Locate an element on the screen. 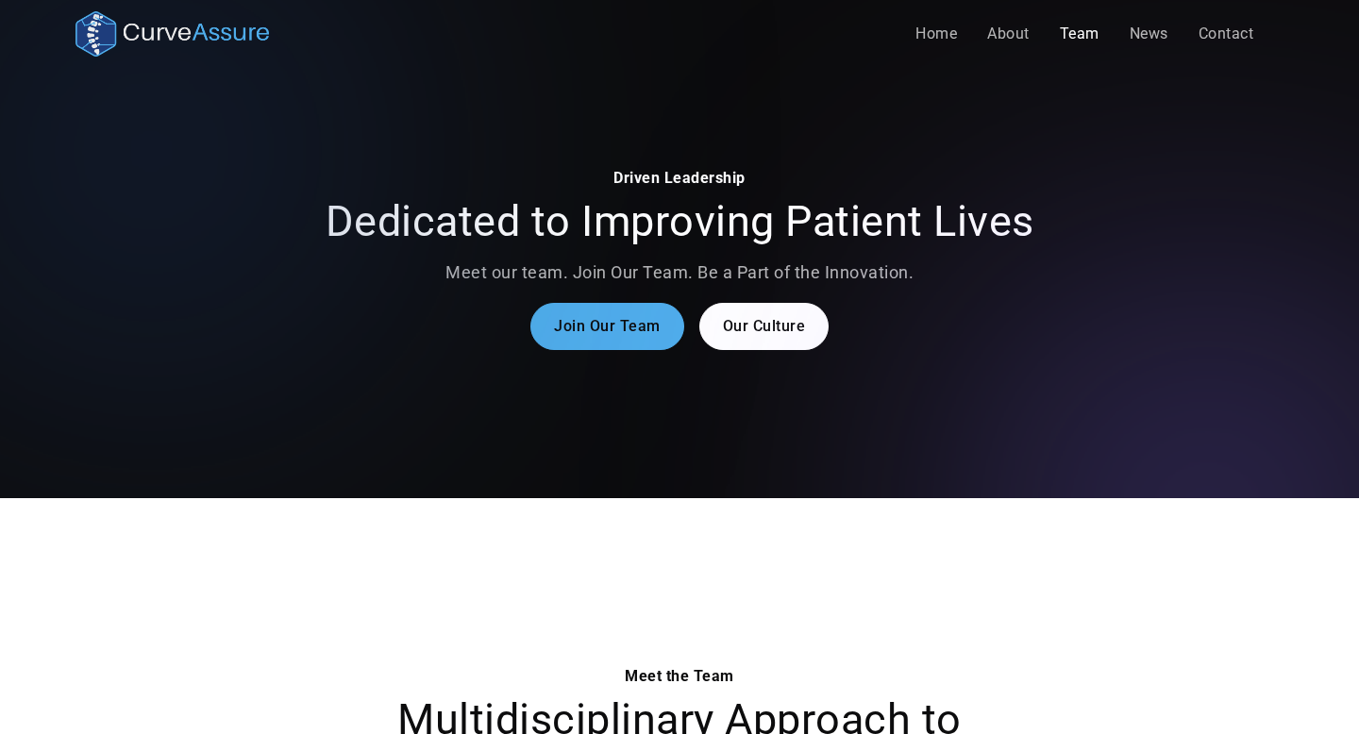 Image resolution: width=1359 pixels, height=734 pixels. a: News is located at coordinates (1148, 34).